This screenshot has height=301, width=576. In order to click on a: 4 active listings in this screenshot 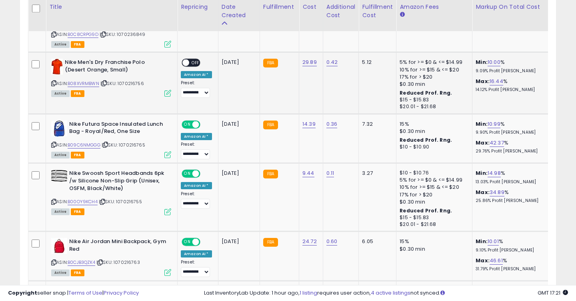, I will do `click(390, 293)`.